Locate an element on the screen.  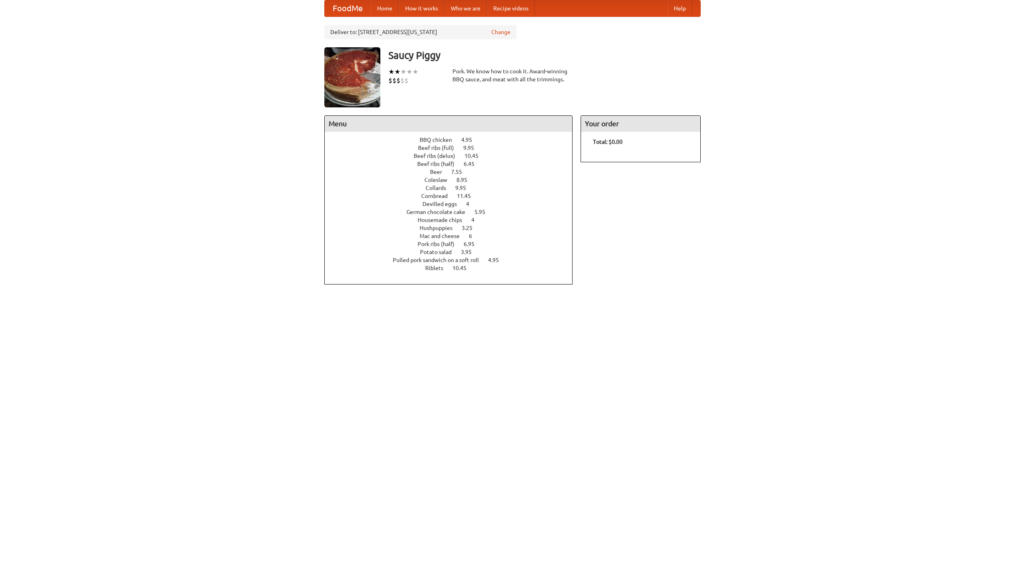
a: Beef ribs (full) 9.95 is located at coordinates (453, 148).